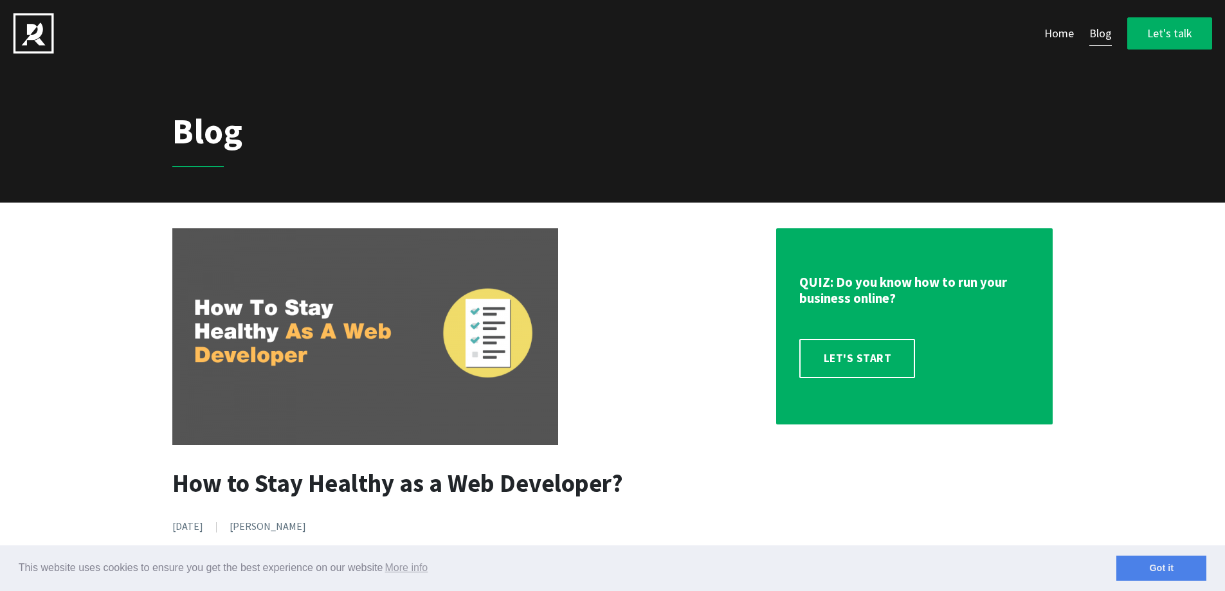 This screenshot has height=591, width=1225. What do you see at coordinates (365, 336) in the screenshot?
I see `img: How to Stay Healthy as a Web Developer?` at bounding box center [365, 336].